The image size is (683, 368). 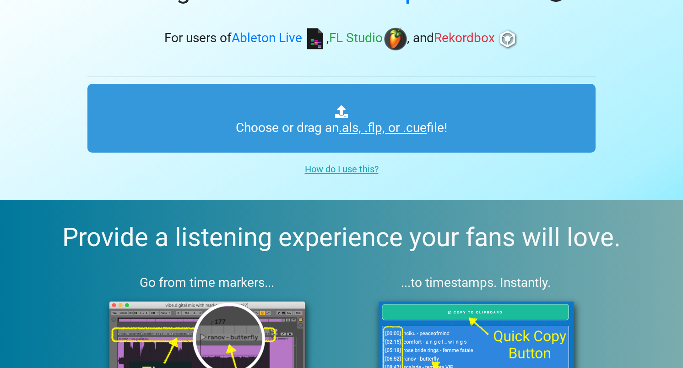 What do you see at coordinates (267, 38) in the screenshot?
I see `span: Ableton Live` at bounding box center [267, 38].